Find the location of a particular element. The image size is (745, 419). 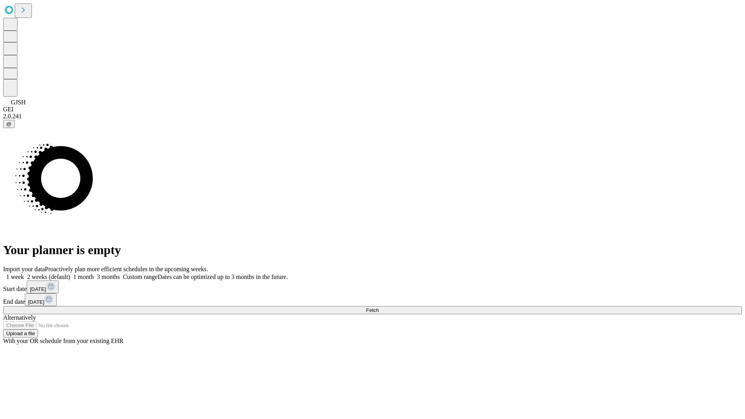

div: 2.0.241 is located at coordinates (372, 116).